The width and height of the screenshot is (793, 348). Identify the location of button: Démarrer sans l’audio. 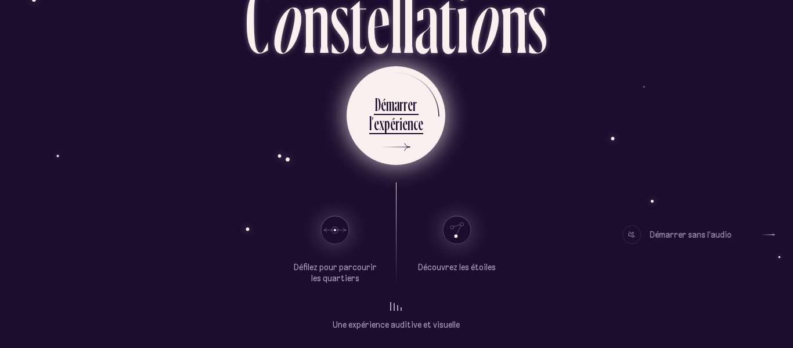
(698, 234).